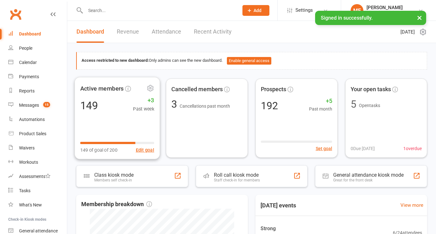  What do you see at coordinates (368, 175) in the screenshot?
I see `div: General attendance kiosk mode` at bounding box center [368, 175].